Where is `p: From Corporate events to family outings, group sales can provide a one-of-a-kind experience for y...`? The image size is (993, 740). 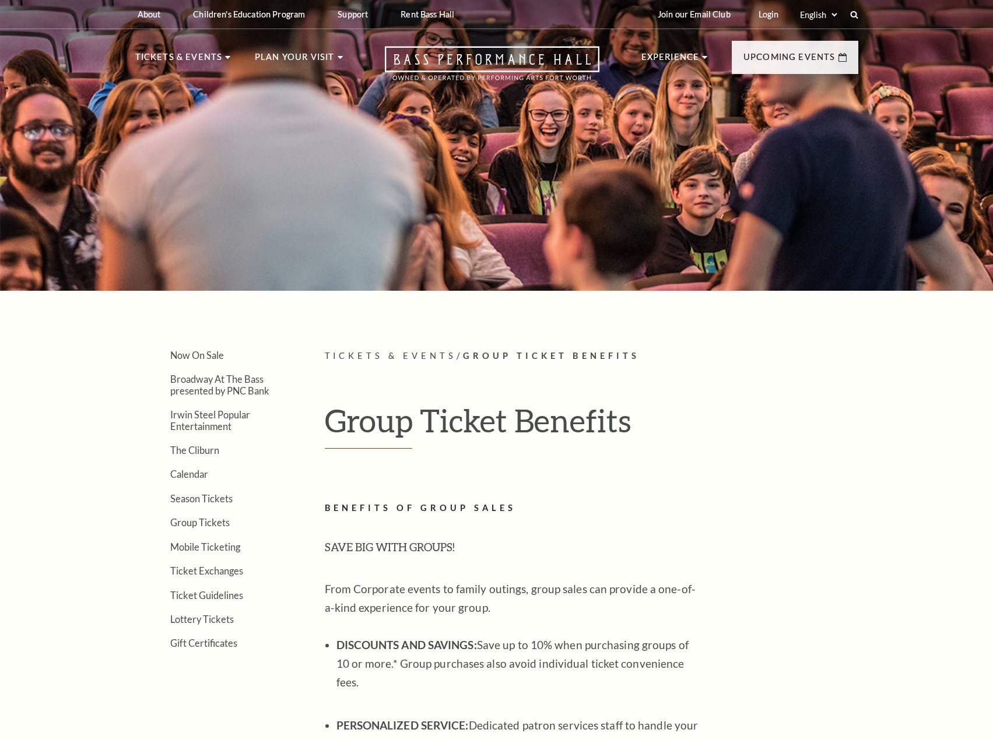 p: From Corporate events to family outings, group sales can provide a one-of-a-kind experience for y... is located at coordinates (514, 608).